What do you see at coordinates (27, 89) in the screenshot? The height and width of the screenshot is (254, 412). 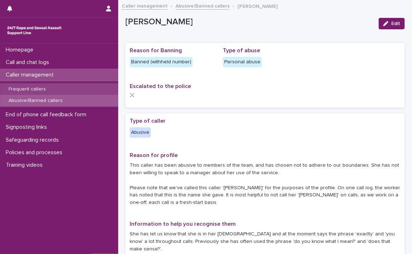 I see `p: Frequent callers` at bounding box center [27, 89].